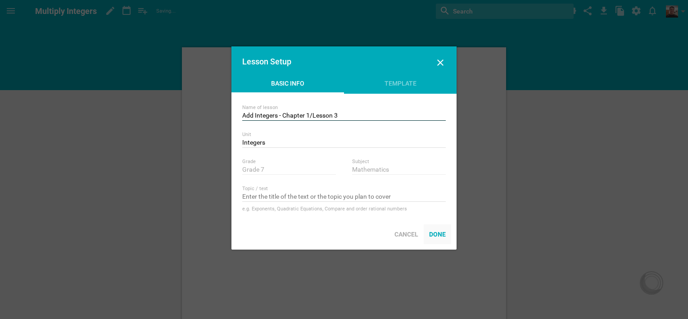  Describe the element at coordinates (437, 234) in the screenshot. I see `div: Done` at that location.